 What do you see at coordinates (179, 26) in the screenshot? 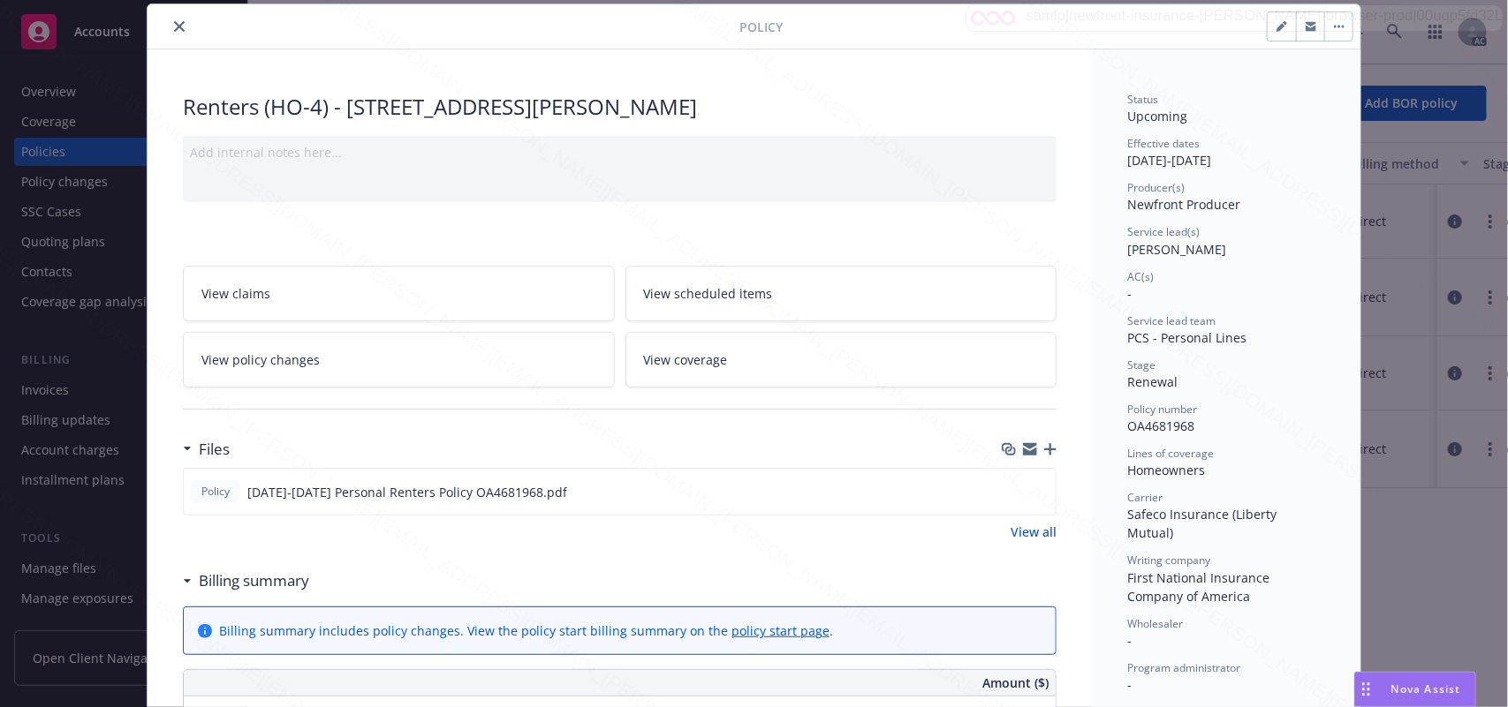
I see `button: close` at bounding box center [179, 26].